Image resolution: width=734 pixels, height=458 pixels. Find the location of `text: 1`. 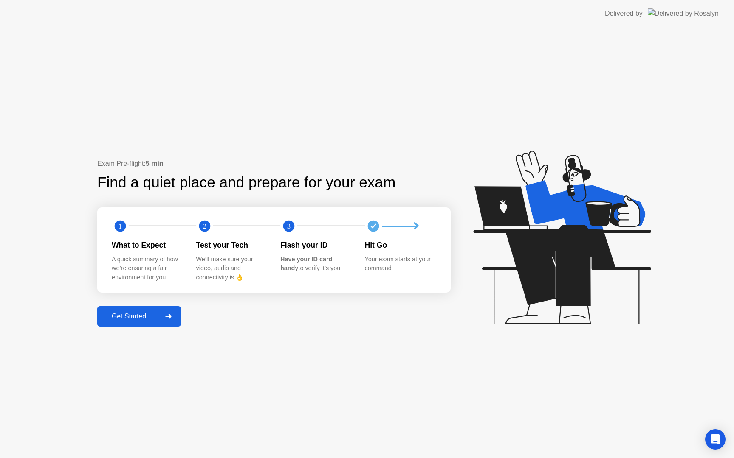

text: 1 is located at coordinates (120, 226).